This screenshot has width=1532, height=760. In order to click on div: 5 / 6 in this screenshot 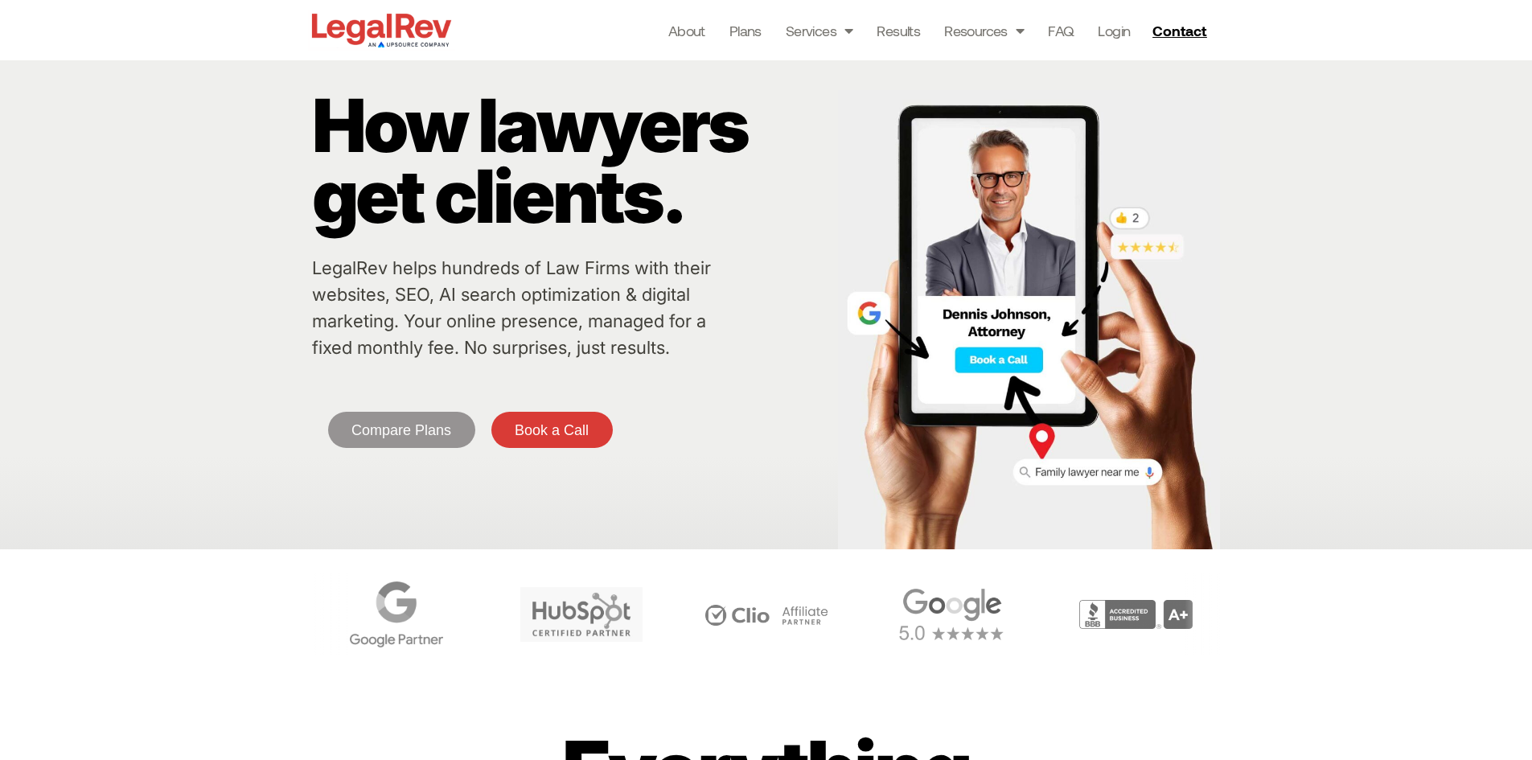, I will do `click(581, 614)`.